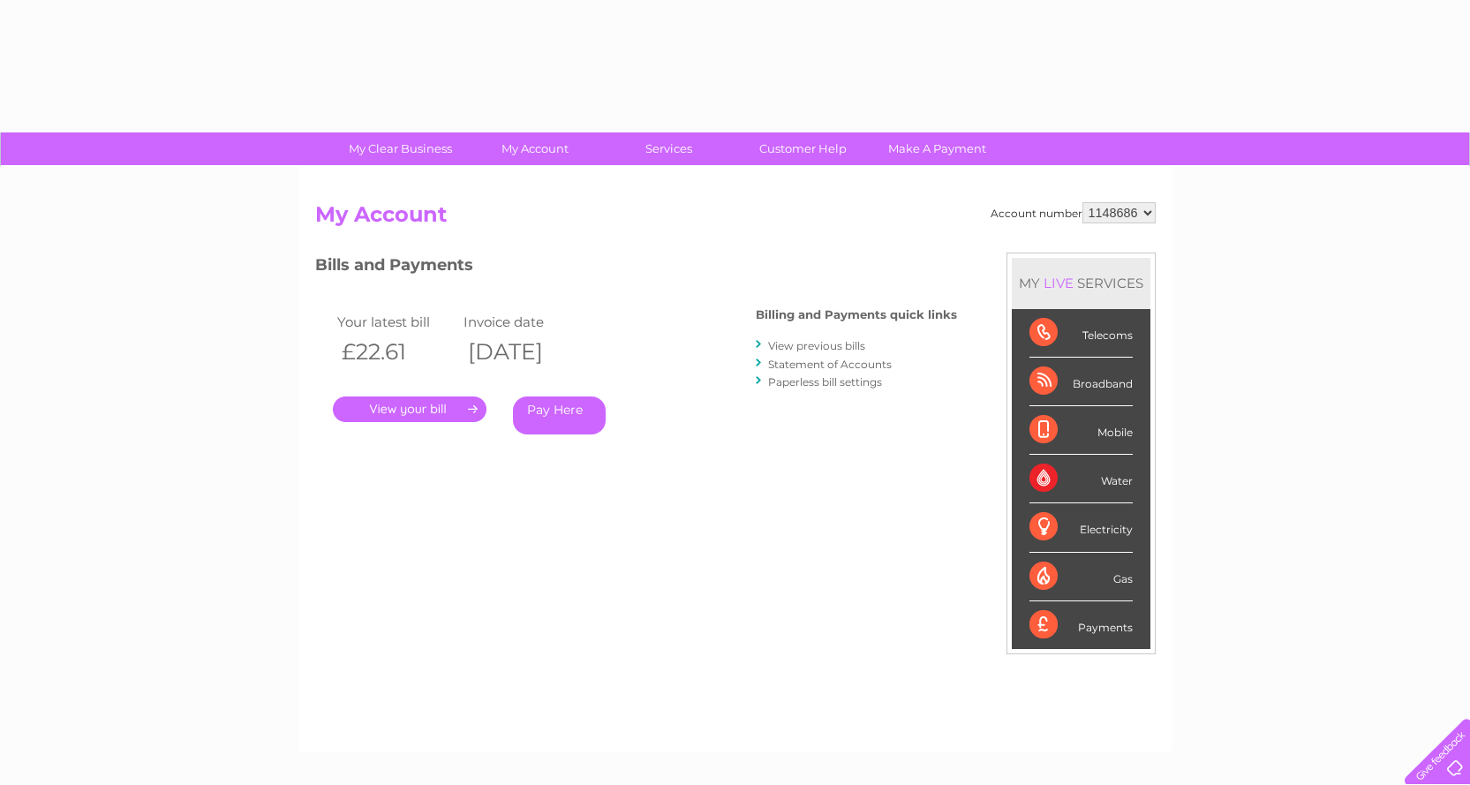  Describe the element at coordinates (1081, 430) in the screenshot. I see `div: Mobile` at that location.